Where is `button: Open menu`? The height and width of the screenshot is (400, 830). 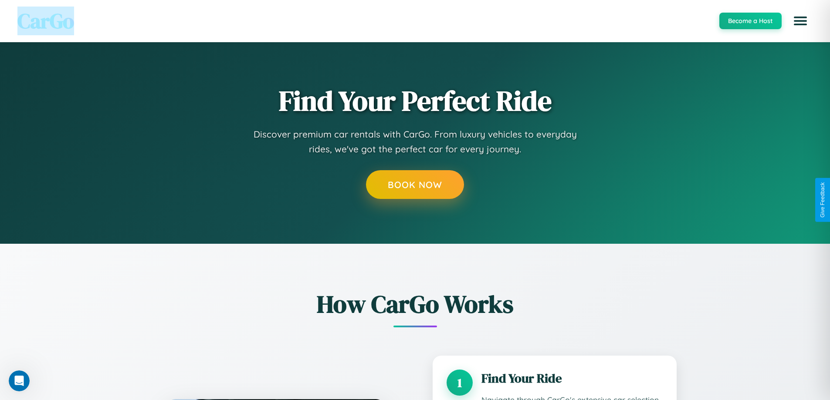 button: Open menu is located at coordinates (800, 21).